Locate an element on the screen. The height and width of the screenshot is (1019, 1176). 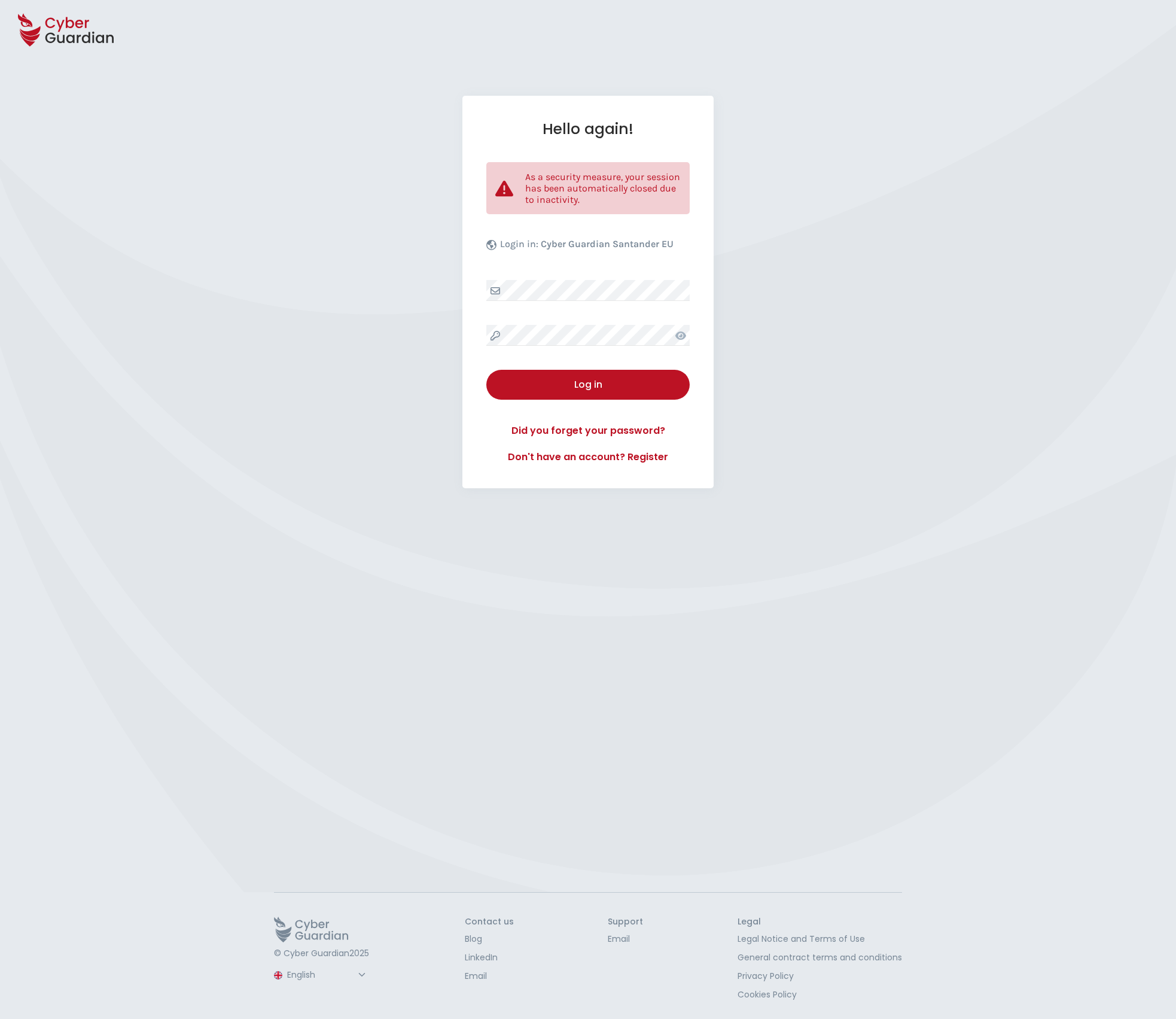
a: LinkedIn is located at coordinates (489, 958).